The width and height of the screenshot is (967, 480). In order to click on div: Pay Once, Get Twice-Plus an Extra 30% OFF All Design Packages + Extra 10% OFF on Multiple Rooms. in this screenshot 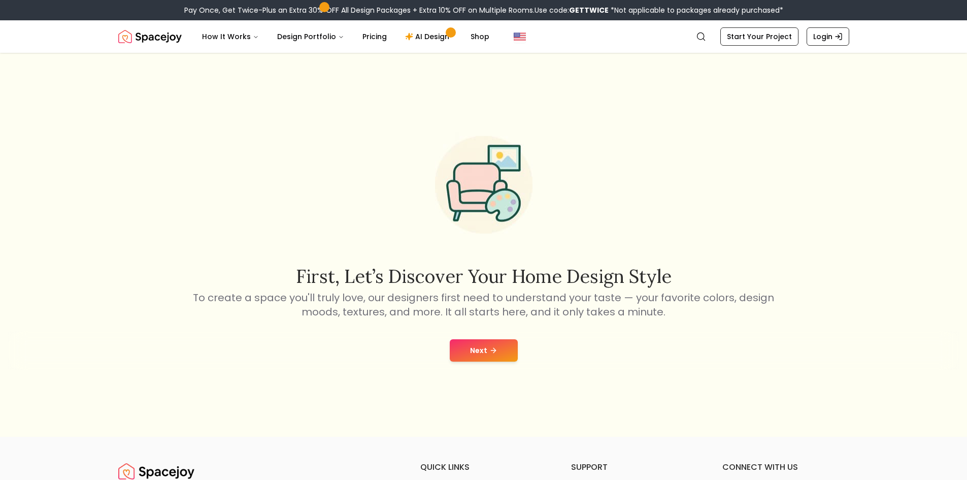, I will do `click(484, 10)`.